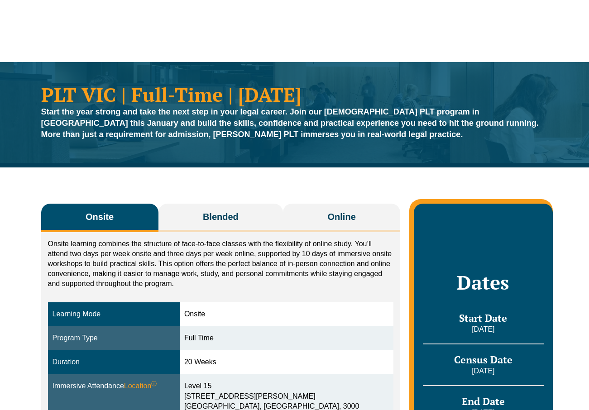 This screenshot has height=410, width=589. What do you see at coordinates (342, 217) in the screenshot?
I see `span: Online` at bounding box center [342, 217].